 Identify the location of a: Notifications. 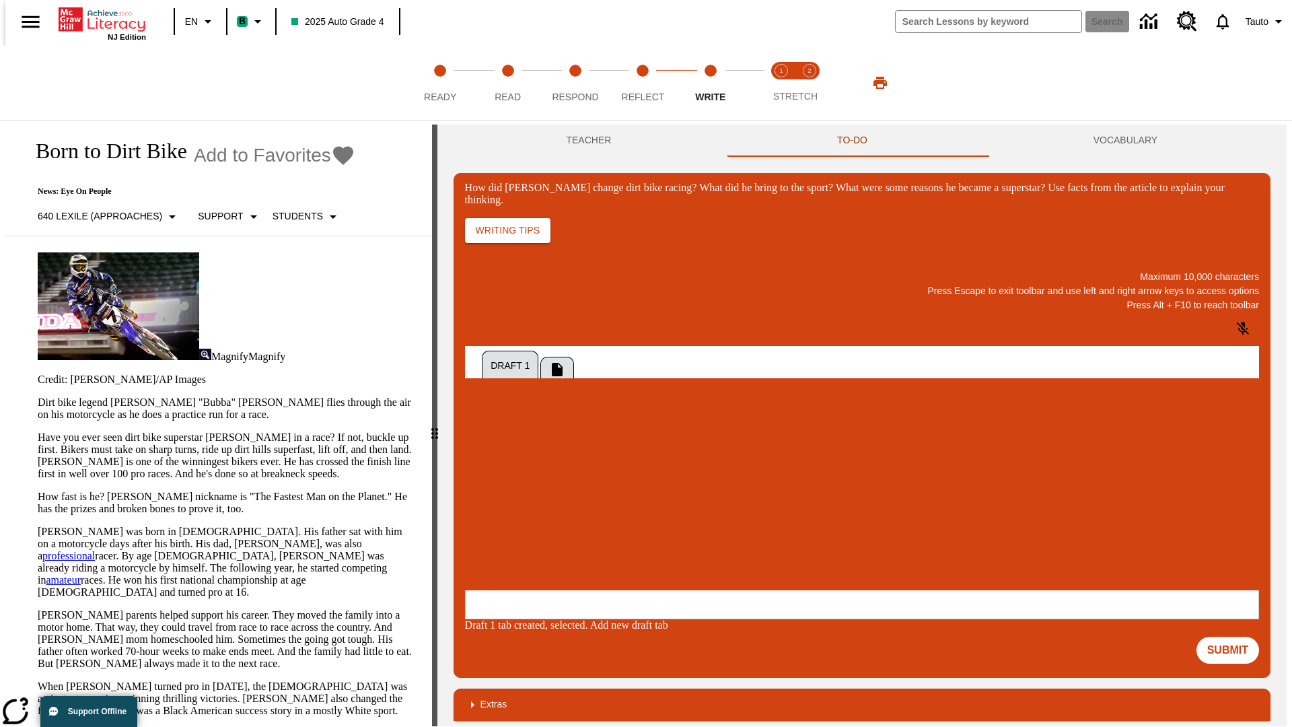
(1223, 22).